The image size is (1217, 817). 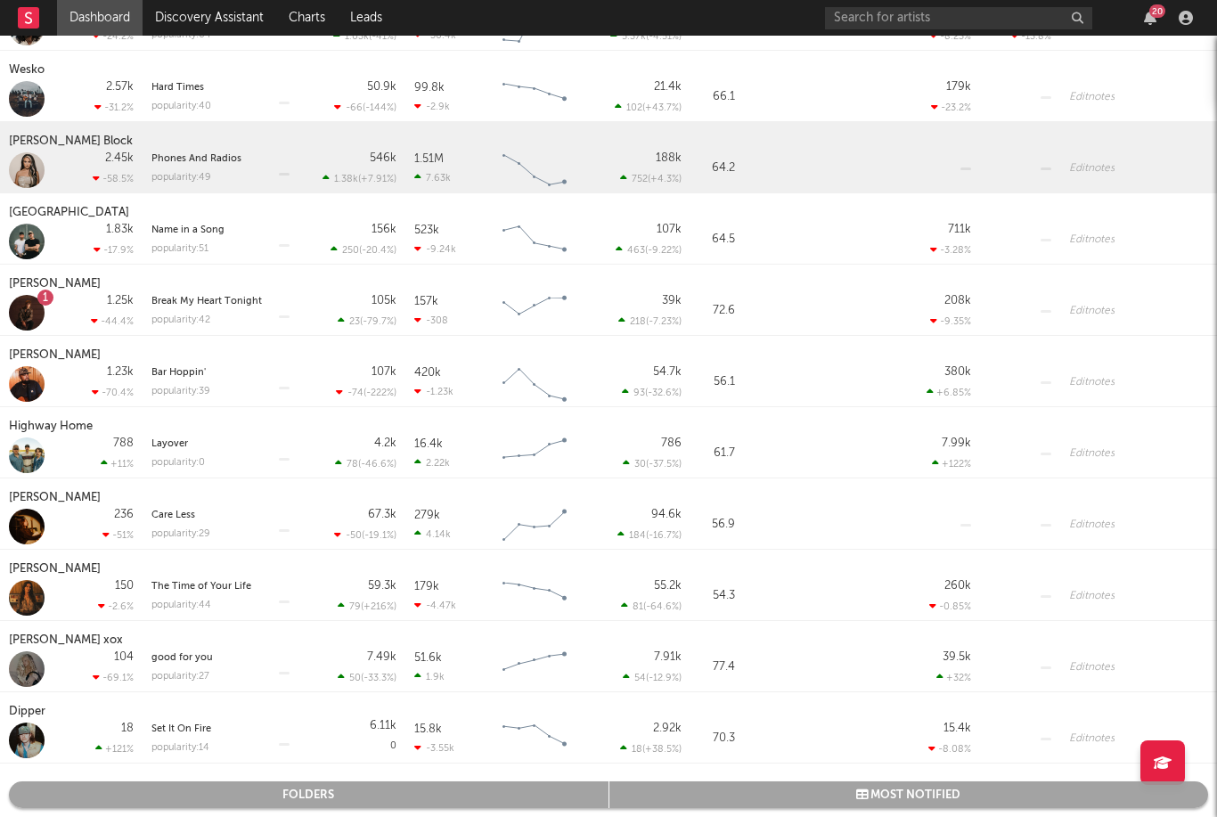 What do you see at coordinates (181, 177) in the screenshot?
I see `div: popularity: 49` at bounding box center [181, 177].